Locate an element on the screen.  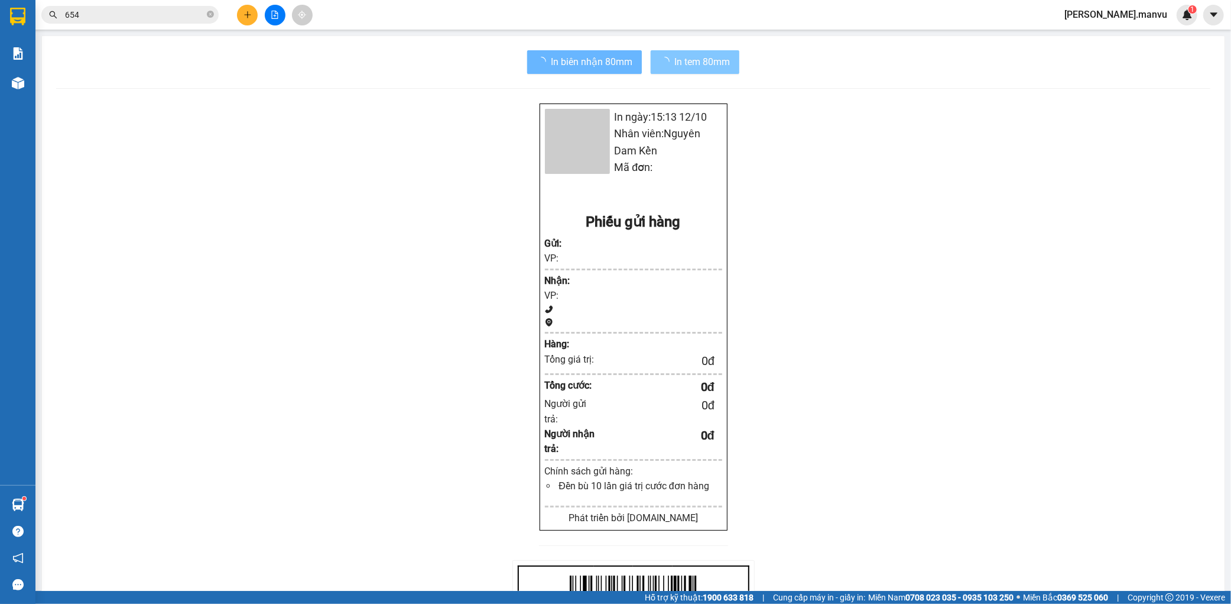
span: In biên nhận 80mm is located at coordinates (592, 61).